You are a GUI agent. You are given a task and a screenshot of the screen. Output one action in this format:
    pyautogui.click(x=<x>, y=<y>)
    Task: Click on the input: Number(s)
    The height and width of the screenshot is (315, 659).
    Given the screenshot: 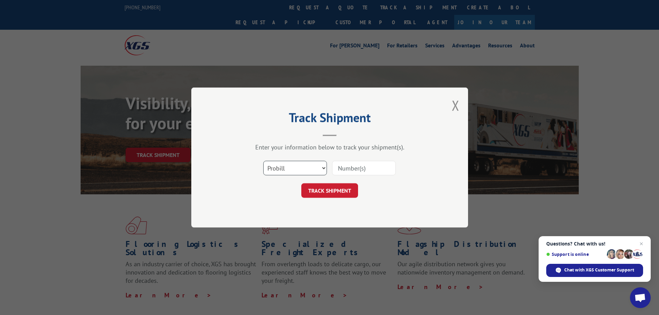 What is the action you would take?
    pyautogui.click(x=364, y=168)
    